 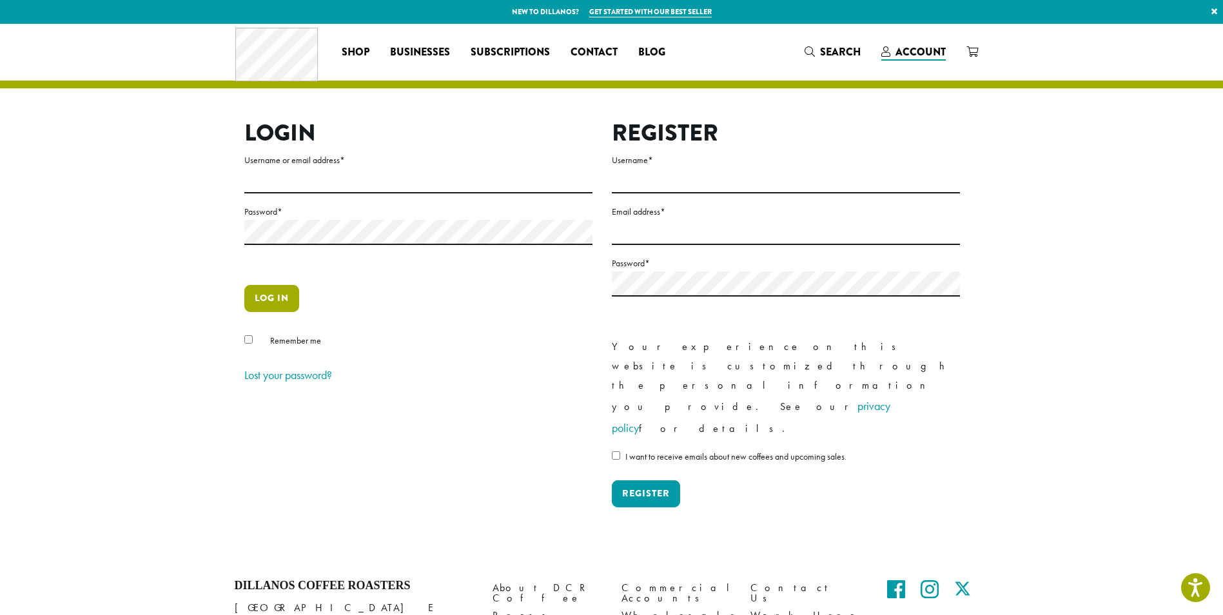 What do you see at coordinates (786, 388) in the screenshot?
I see `p: Your experience on this website is customized through the personal information you provide. See o...` at bounding box center [786, 388].